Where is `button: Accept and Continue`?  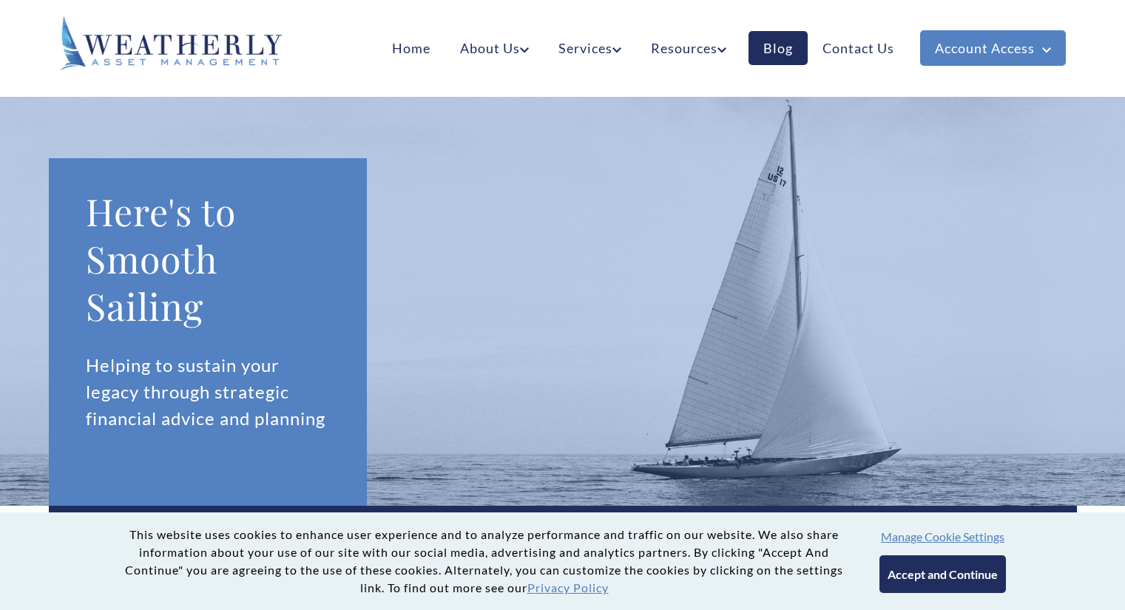 button: Accept and Continue is located at coordinates (942, 574).